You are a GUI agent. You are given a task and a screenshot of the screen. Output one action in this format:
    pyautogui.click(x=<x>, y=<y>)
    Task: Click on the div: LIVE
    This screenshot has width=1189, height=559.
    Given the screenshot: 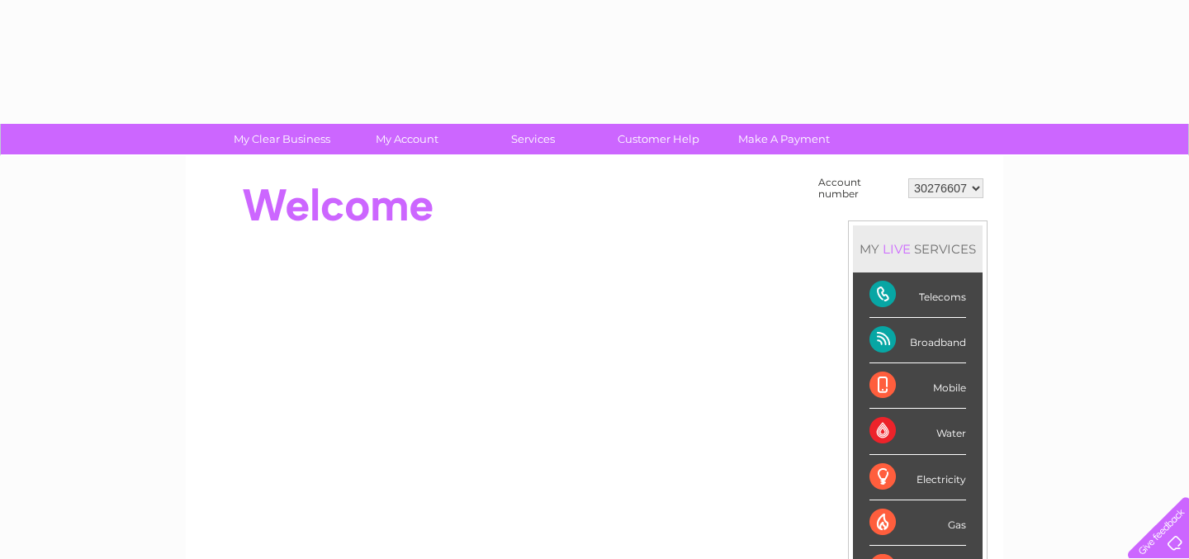 What is the action you would take?
    pyautogui.click(x=897, y=249)
    